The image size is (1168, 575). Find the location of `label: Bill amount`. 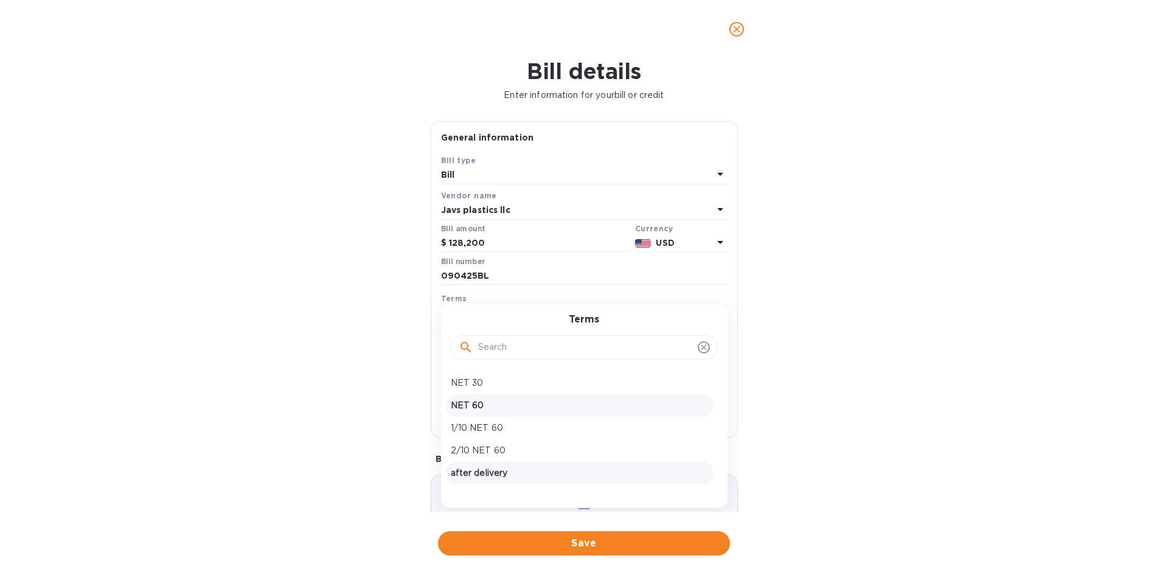

label: Bill amount is located at coordinates (463, 229).